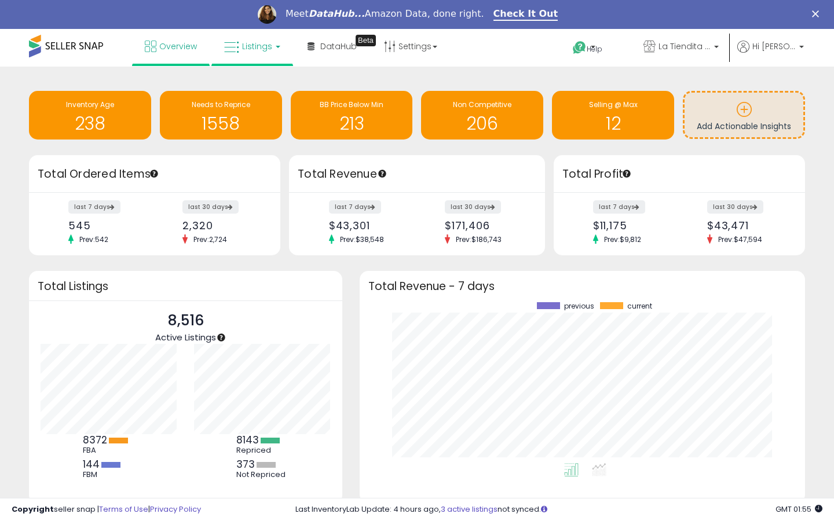  What do you see at coordinates (107, 225) in the screenshot?
I see `div: 545` at bounding box center [107, 225].